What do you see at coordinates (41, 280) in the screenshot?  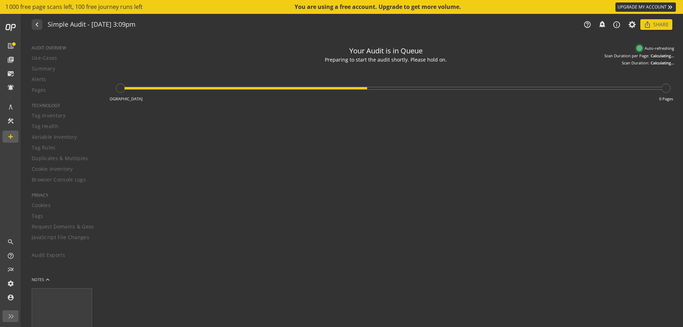 I see `button: NOTES` at bounding box center [41, 280].